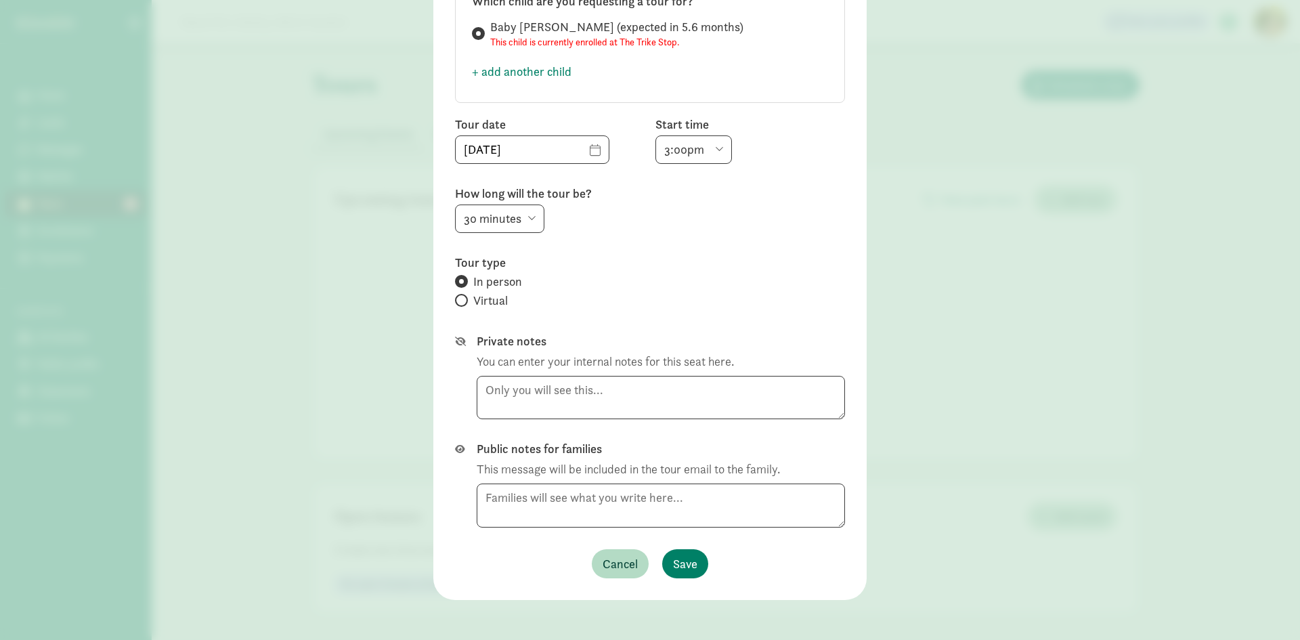 This screenshot has height=640, width=1300. What do you see at coordinates (620, 563) in the screenshot?
I see `span: Cancel` at bounding box center [620, 563].